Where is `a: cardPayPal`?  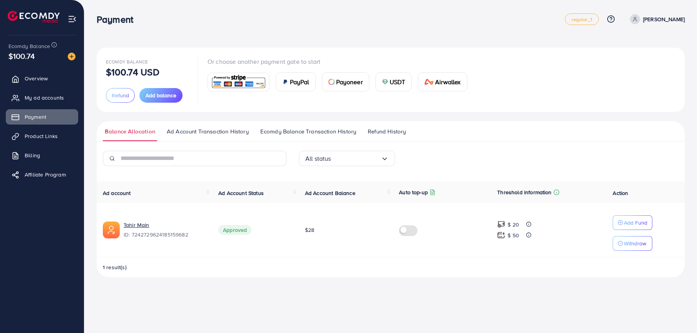 a: cardPayPal is located at coordinates (296, 82).